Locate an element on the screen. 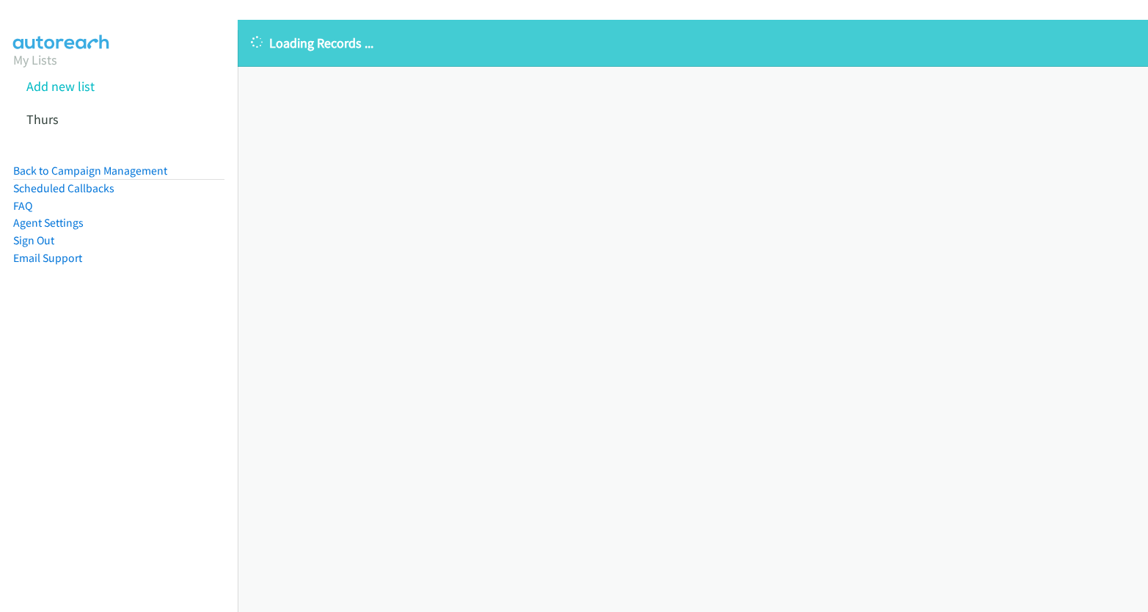  a: Email Support is located at coordinates (48, 258).